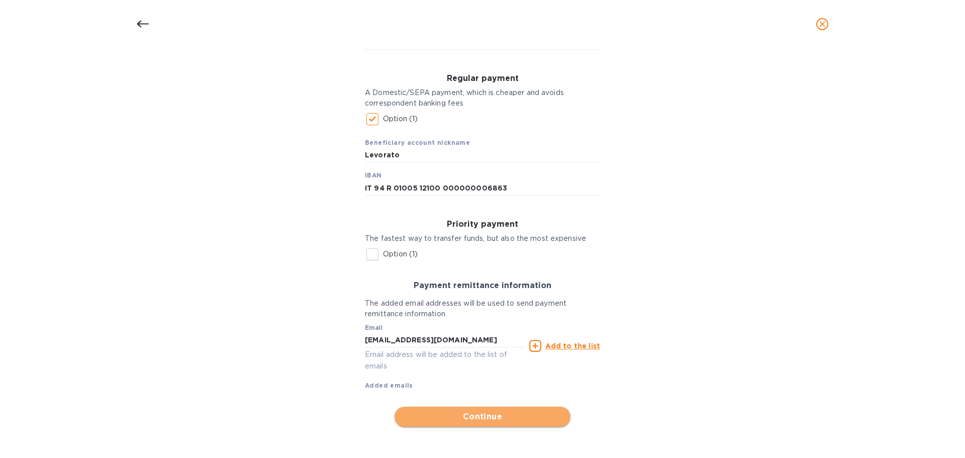 This screenshot has width=965, height=458. I want to click on p: The added email addresses will be used to send payment remittance information., so click(482, 308).